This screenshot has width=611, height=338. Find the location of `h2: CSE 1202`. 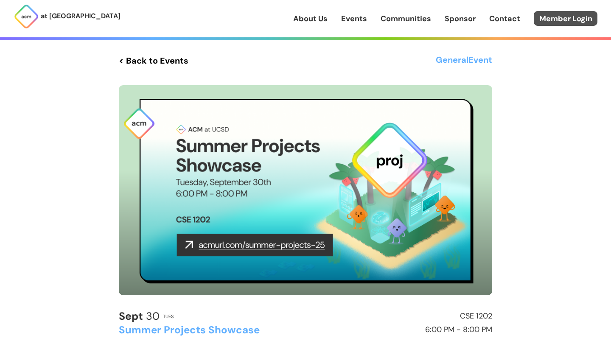

h2: CSE 1202 is located at coordinates (400, 316).